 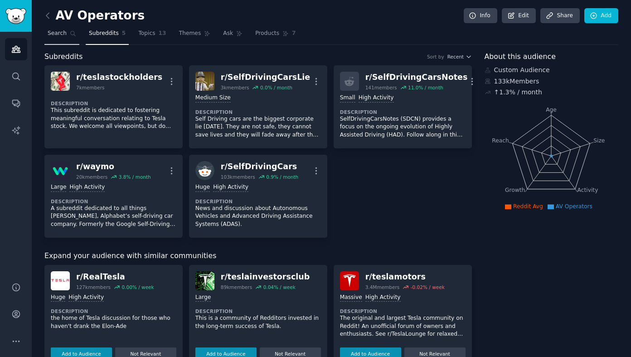 What do you see at coordinates (456, 57) in the screenshot?
I see `span: Recent` at bounding box center [456, 57].